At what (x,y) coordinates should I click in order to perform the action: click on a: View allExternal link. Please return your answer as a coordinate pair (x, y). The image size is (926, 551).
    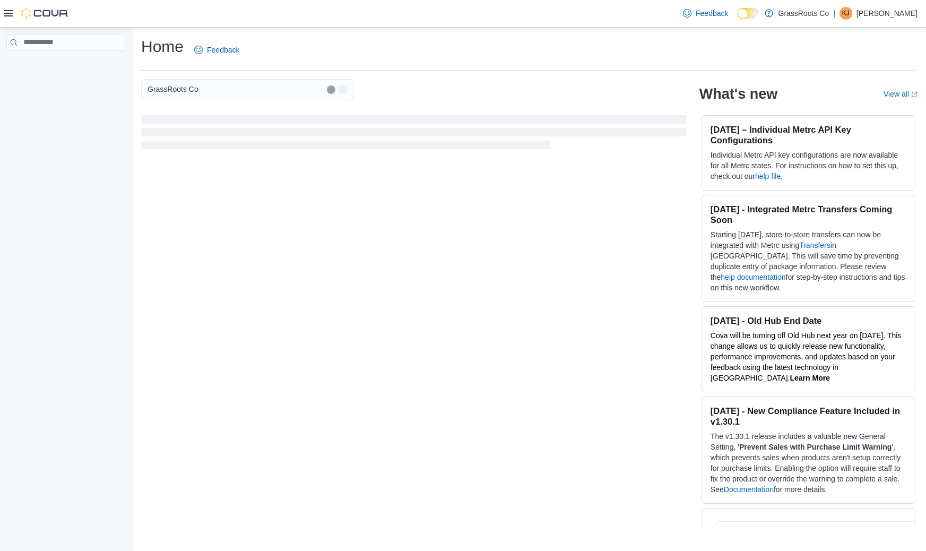
    Looking at the image, I should click on (901, 94).